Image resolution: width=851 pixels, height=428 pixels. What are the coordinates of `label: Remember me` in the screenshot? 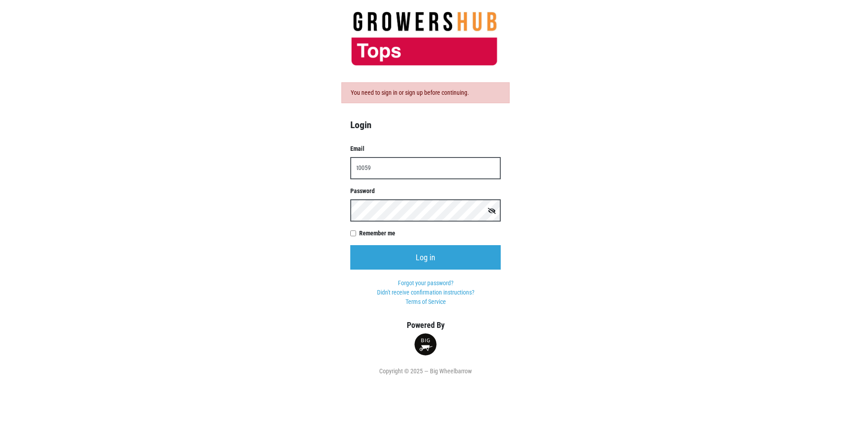 It's located at (430, 233).